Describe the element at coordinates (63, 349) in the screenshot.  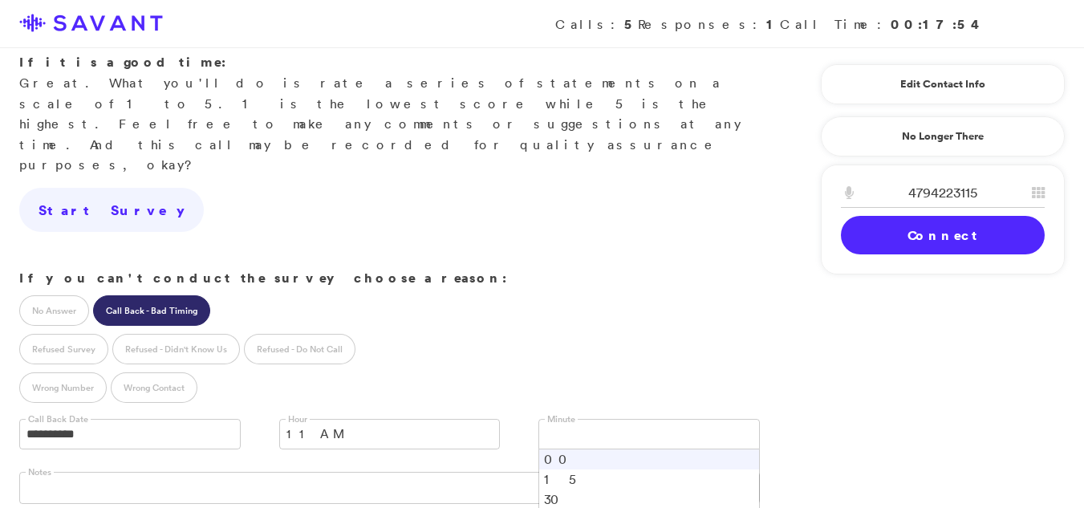
I see `label: Refused Survey` at that location.